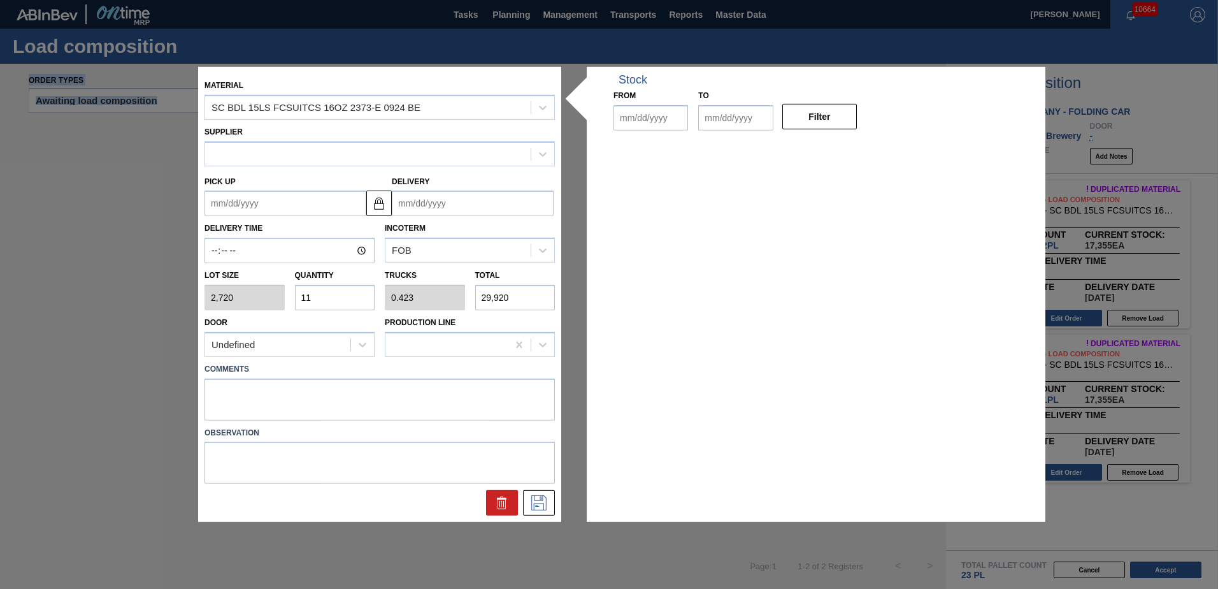  I want to click on label: Delivery Time, so click(289, 228).